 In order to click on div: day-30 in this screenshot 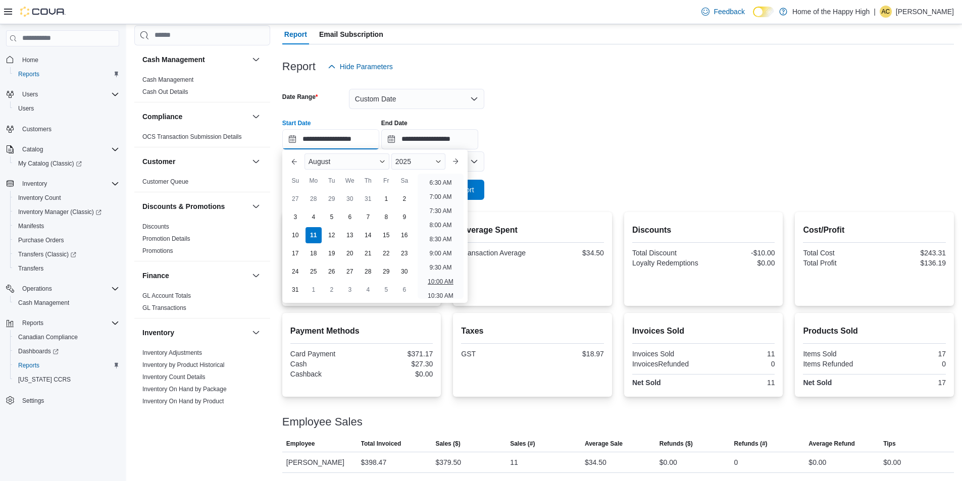, I will do `click(350, 199)`.